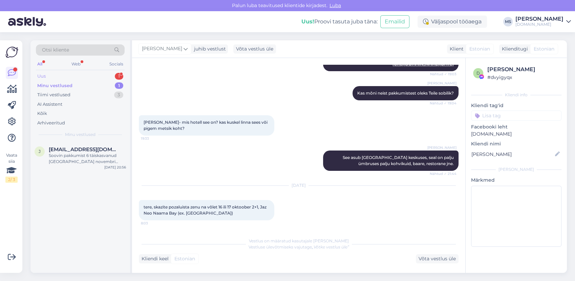 The height and width of the screenshot is (281, 575). Describe the element at coordinates (84, 149) in the screenshot. I see `span: jaano.magi@gmail.com` at that location.